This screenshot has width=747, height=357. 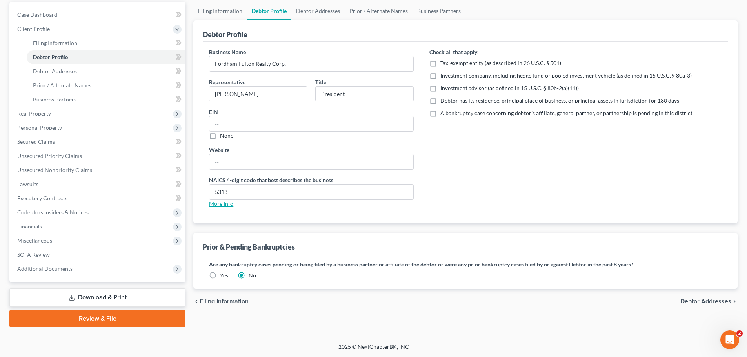 I want to click on label: Representative, so click(x=227, y=82).